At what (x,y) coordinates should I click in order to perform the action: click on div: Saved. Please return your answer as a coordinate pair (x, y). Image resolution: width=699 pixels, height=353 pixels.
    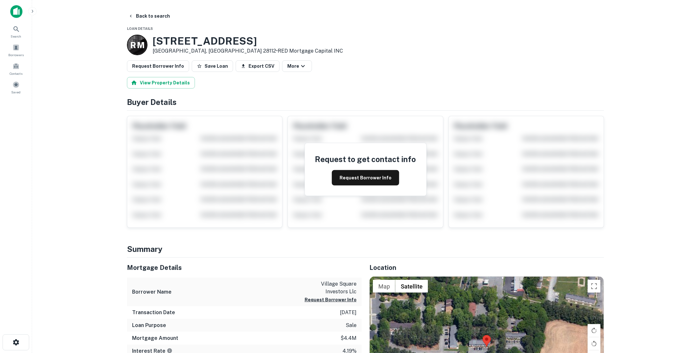
    Looking at the image, I should click on (16, 87).